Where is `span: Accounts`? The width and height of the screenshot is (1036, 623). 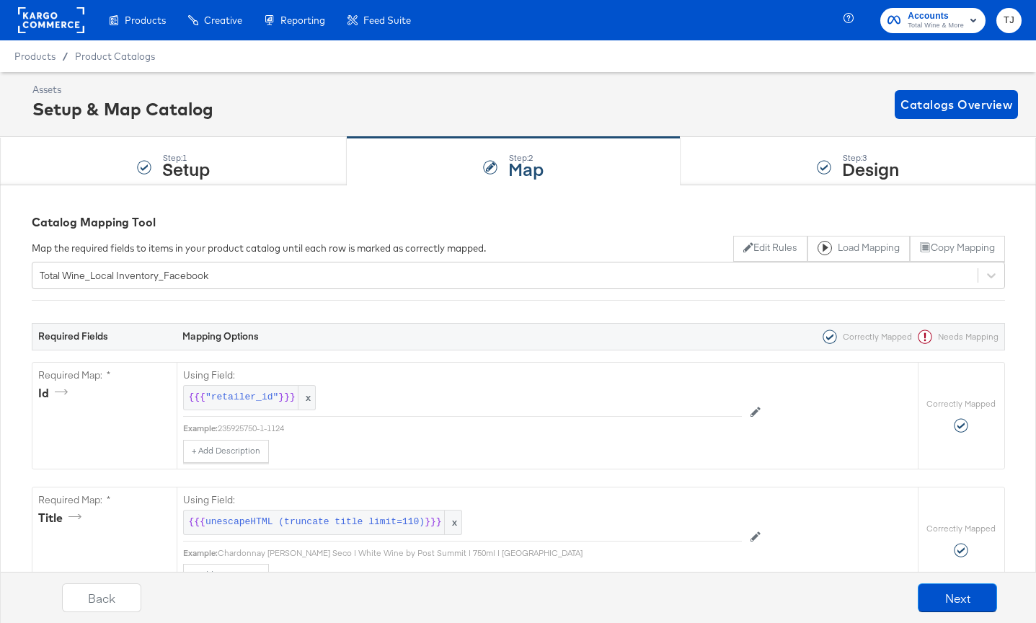 span: Accounts is located at coordinates (936, 16).